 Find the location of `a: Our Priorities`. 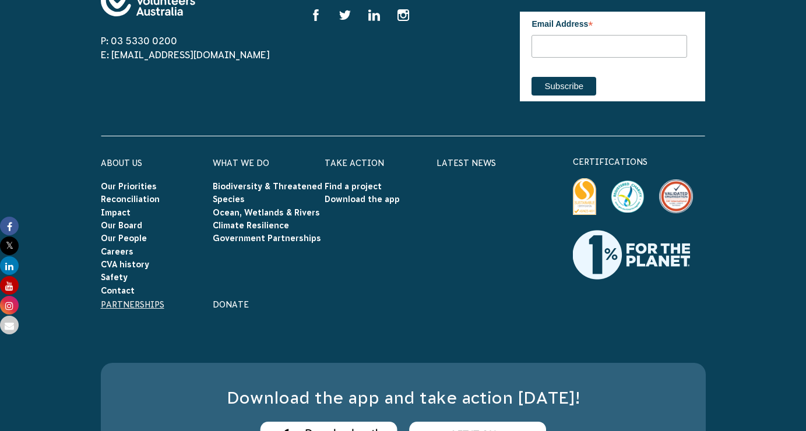

a: Our Priorities is located at coordinates (129, 187).